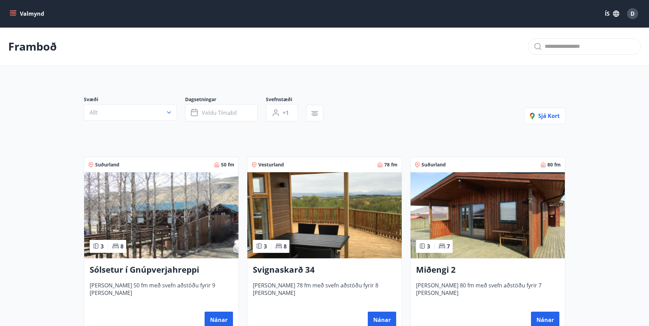 The width and height of the screenshot is (649, 326). What do you see at coordinates (545, 116) in the screenshot?
I see `button: Sjá kort` at bounding box center [545, 116].